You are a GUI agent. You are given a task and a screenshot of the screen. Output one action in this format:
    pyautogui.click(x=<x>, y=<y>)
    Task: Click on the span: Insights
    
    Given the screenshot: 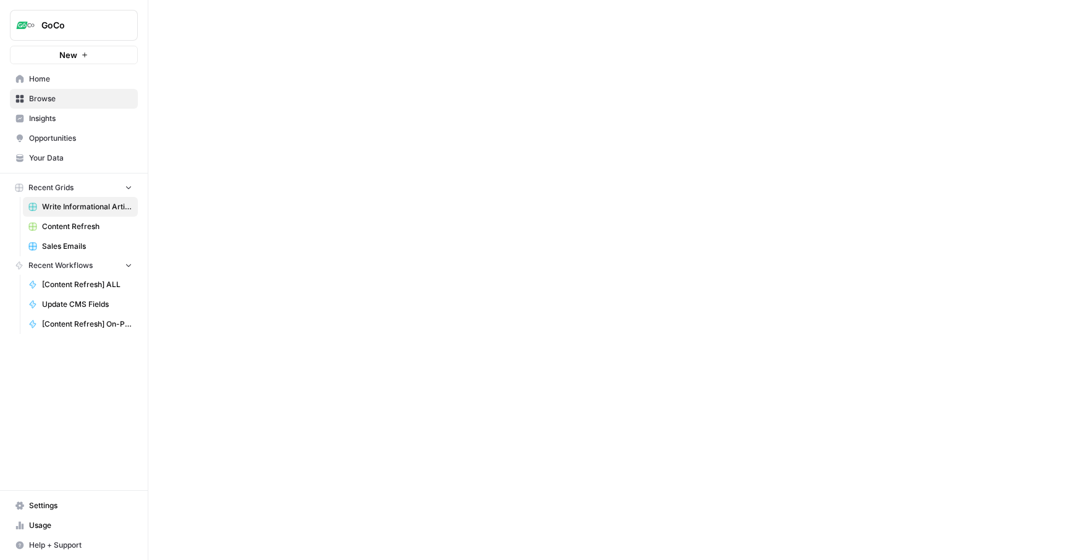 What is the action you would take?
    pyautogui.click(x=80, y=119)
    